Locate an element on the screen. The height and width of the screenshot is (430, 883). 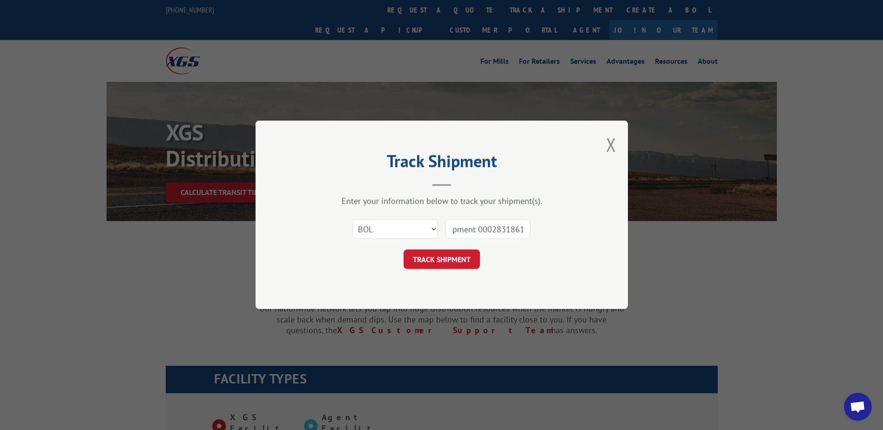
div: Enter your information below to track your shipment(s). is located at coordinates (442, 201).